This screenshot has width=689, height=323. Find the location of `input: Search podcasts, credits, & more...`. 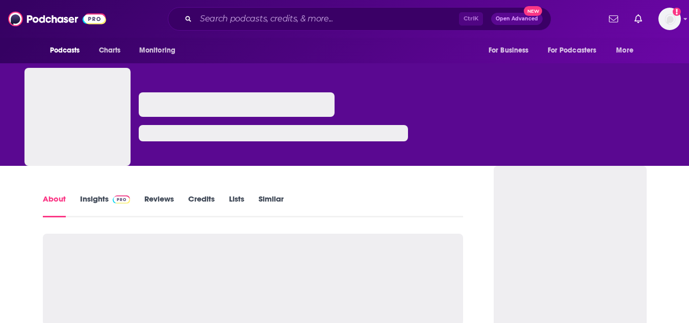

input: Search podcasts, credits, & more... is located at coordinates (327, 19).